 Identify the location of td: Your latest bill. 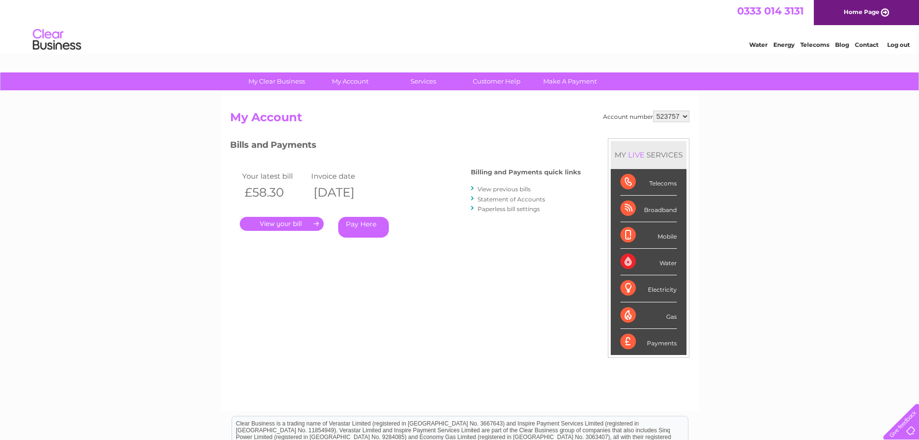
(275, 176).